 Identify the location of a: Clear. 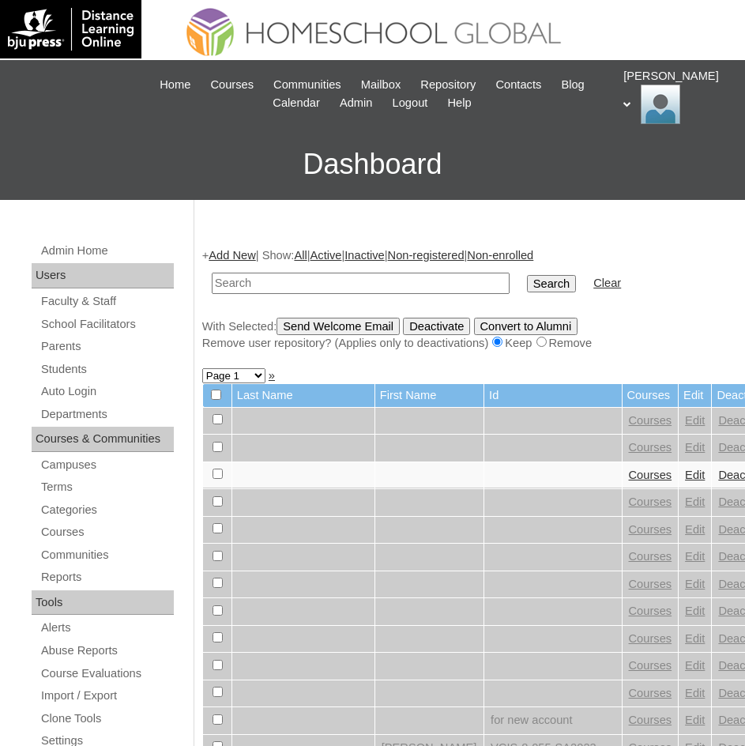
(607, 283).